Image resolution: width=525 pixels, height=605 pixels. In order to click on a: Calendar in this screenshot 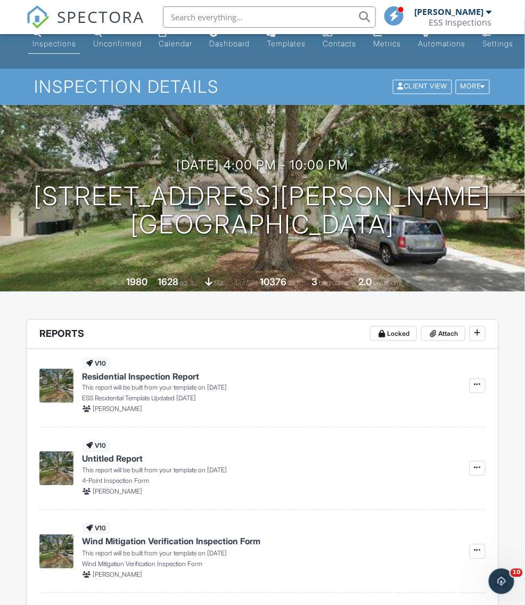, I will do `click(175, 38)`.